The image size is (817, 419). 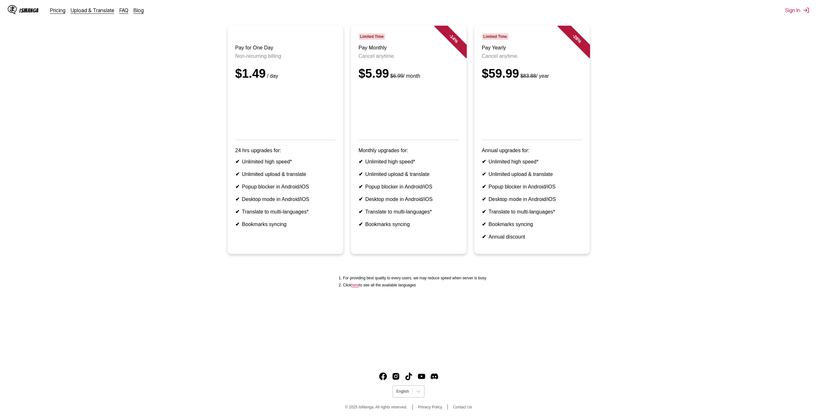 What do you see at coordinates (124, 10) in the screenshot?
I see `a: FAQ` at bounding box center [124, 10].